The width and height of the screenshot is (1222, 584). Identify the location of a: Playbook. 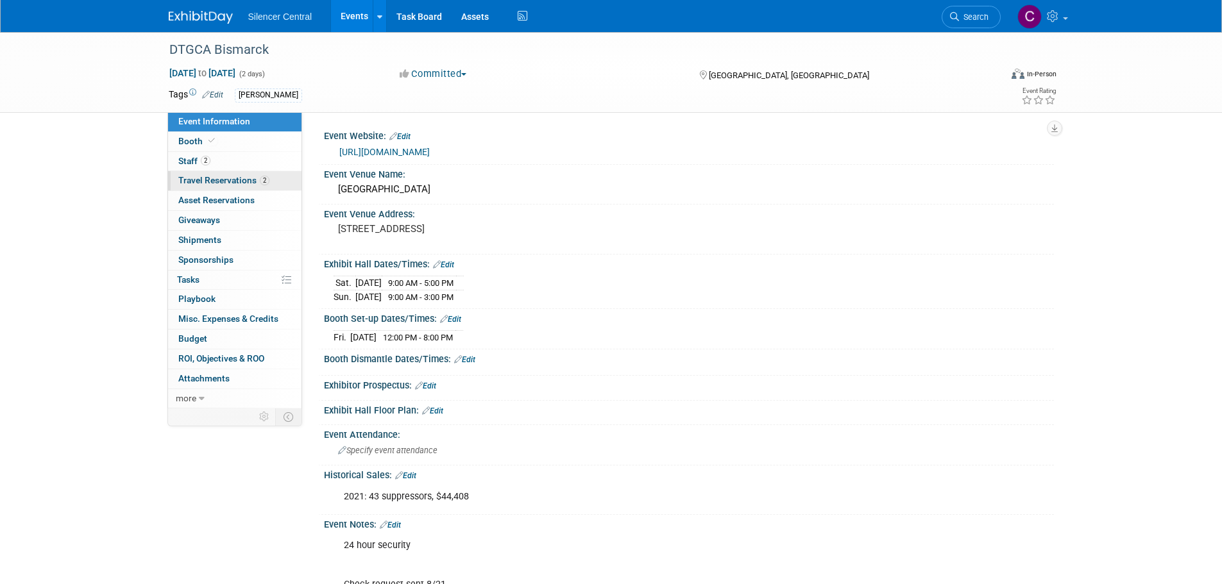
(235, 300).